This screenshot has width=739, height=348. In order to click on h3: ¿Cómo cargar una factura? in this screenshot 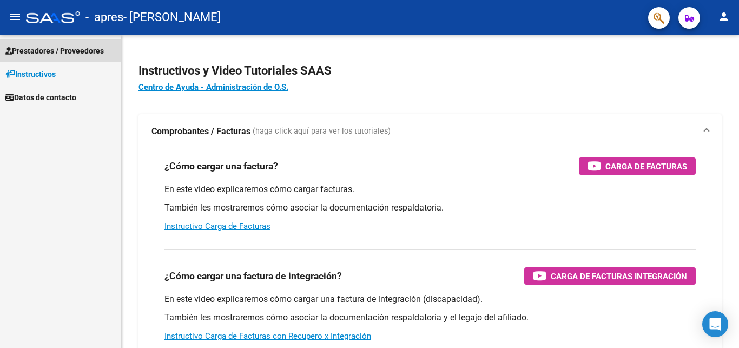, I will do `click(221, 166)`.